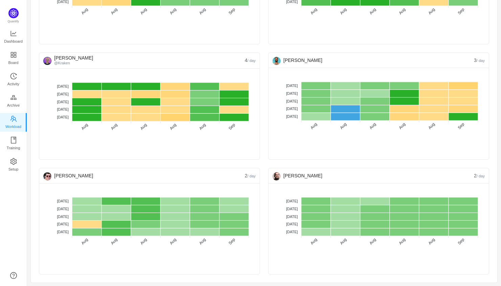 The width and height of the screenshot is (501, 286). Describe the element at coordinates (14, 276) in the screenshot. I see `a: icon: question-circle` at that location.